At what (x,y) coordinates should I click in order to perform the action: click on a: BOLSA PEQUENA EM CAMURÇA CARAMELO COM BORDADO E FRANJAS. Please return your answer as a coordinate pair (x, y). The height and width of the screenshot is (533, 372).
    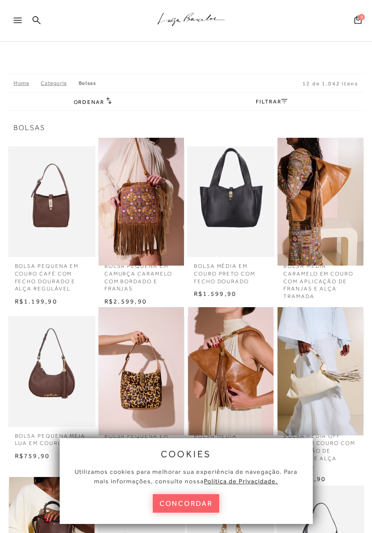
    Looking at the image, I should click on (141, 275).